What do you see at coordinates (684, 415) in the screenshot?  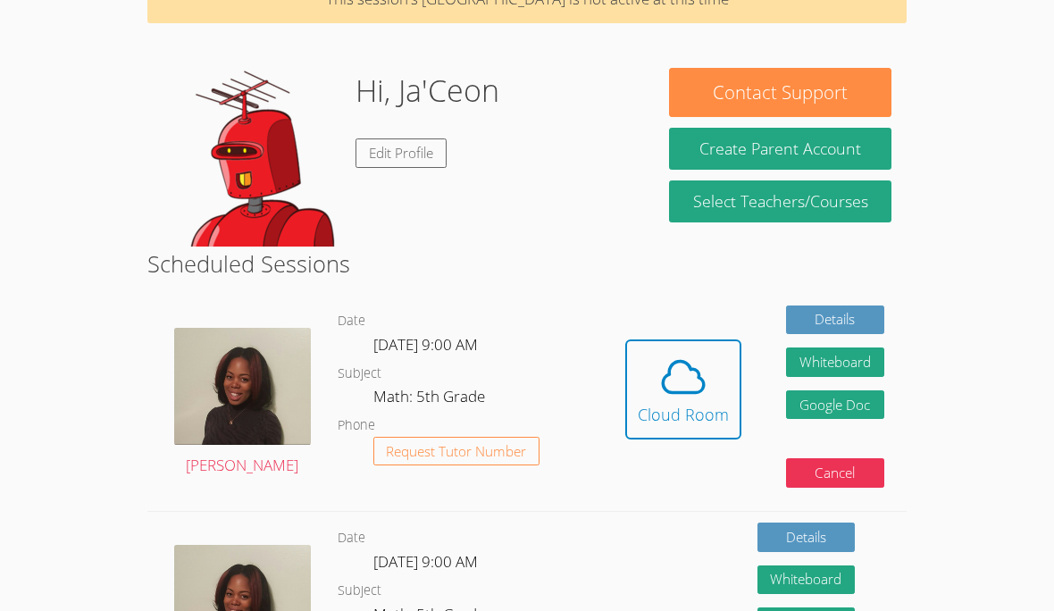 I see `div: Cloud Room` at bounding box center [684, 415].